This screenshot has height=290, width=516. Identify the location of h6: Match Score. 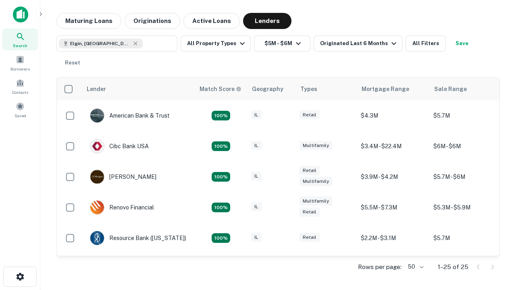
(220, 89).